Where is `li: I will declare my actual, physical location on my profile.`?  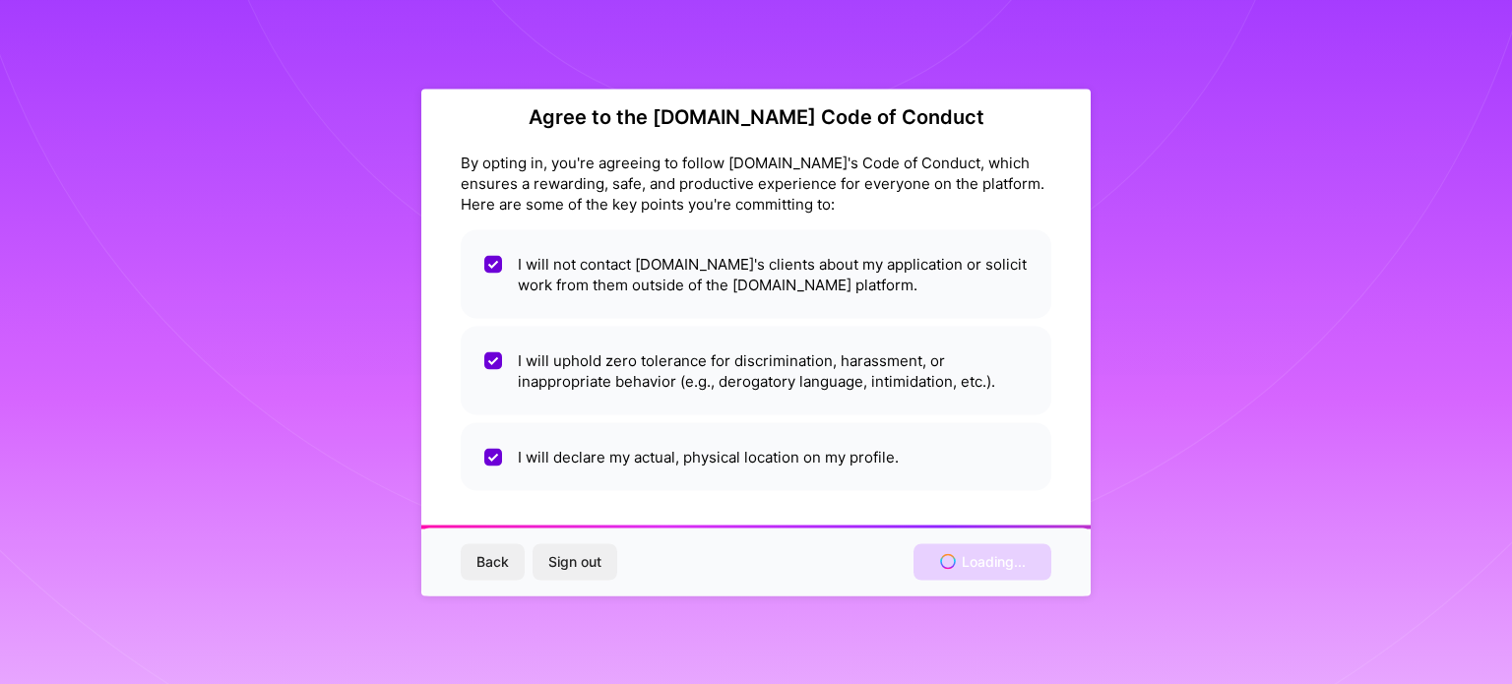
li: I will declare my actual, physical location on my profile. is located at coordinates (756, 456).